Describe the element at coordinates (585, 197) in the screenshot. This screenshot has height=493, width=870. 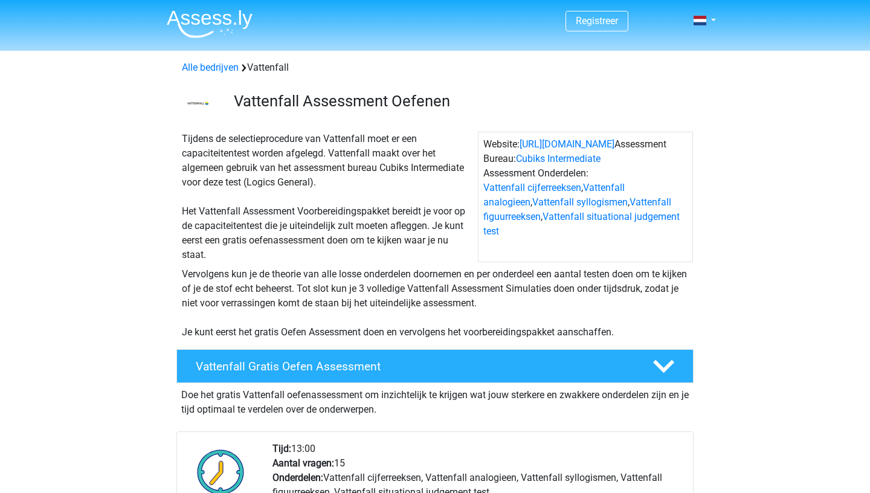
I see `div: Website: Assessment Bureau: Assessment Onderdelen: , , , ,` at that location.